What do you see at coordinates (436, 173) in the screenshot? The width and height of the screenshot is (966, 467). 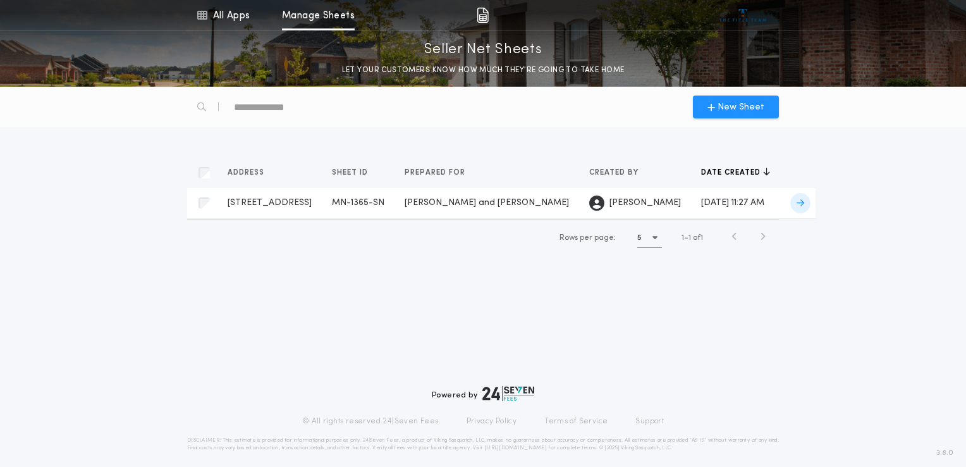 I see `span: Prepared for` at bounding box center [436, 173].